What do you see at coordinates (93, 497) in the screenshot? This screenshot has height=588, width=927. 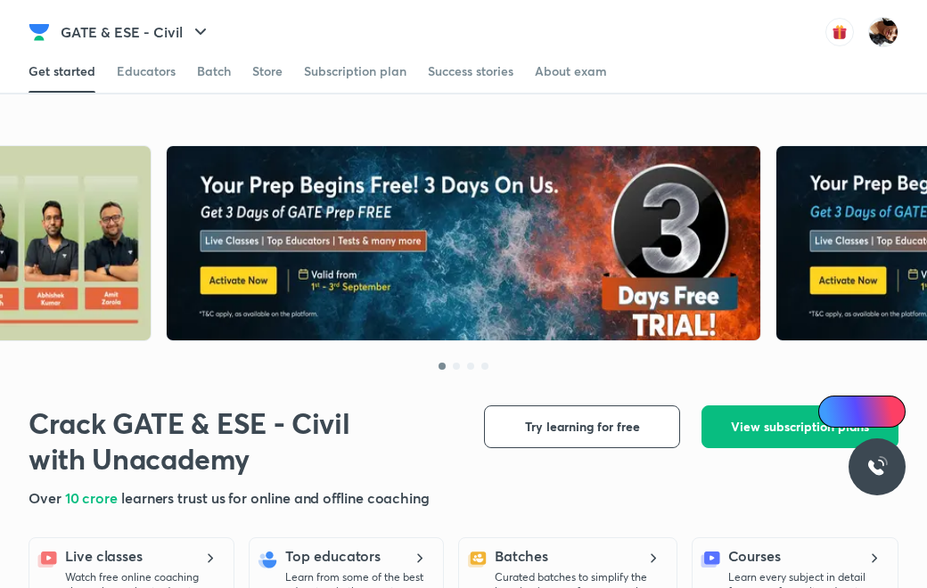 I see `span: 10 crore` at bounding box center [93, 497].